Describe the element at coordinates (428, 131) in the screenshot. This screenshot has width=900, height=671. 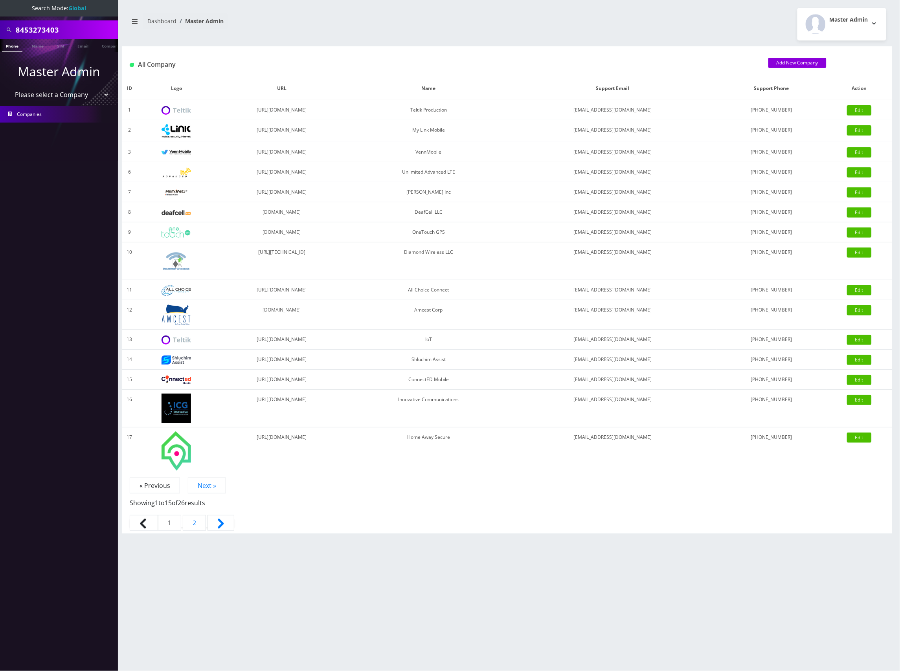
I see `td: My Link Mobile` at that location.